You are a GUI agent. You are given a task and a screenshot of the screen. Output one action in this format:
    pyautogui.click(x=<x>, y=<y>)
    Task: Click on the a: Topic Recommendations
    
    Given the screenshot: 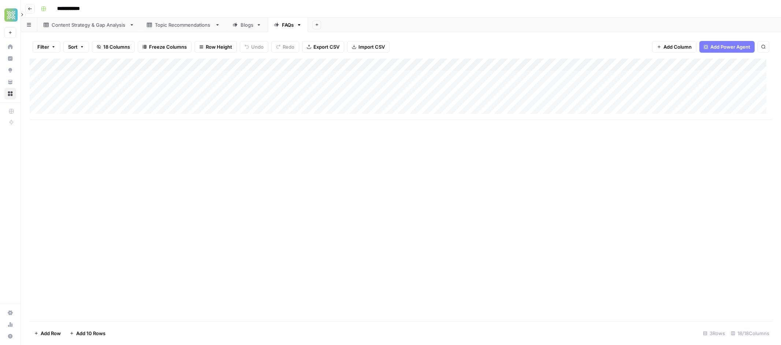 What is the action you would take?
    pyautogui.click(x=184, y=25)
    